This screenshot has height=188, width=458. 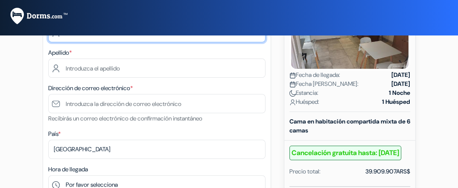 I want to click on label: País, so click(x=54, y=134).